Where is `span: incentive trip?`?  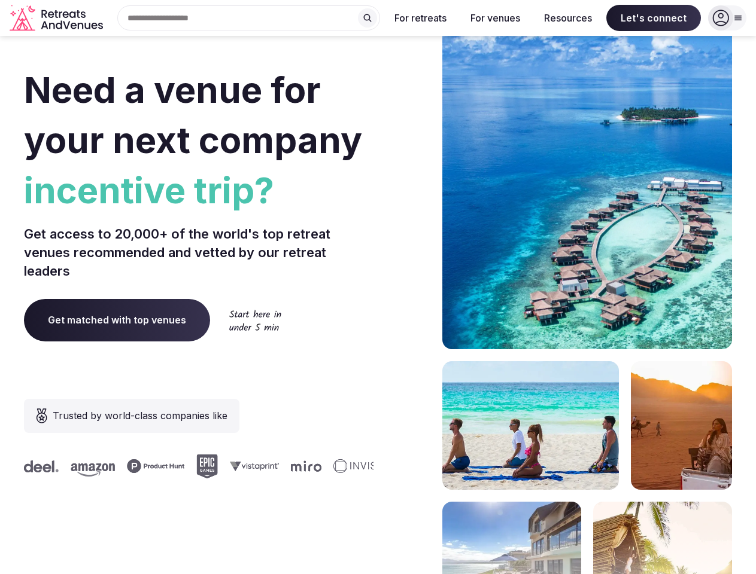
span: incentive trip? is located at coordinates (199, 190).